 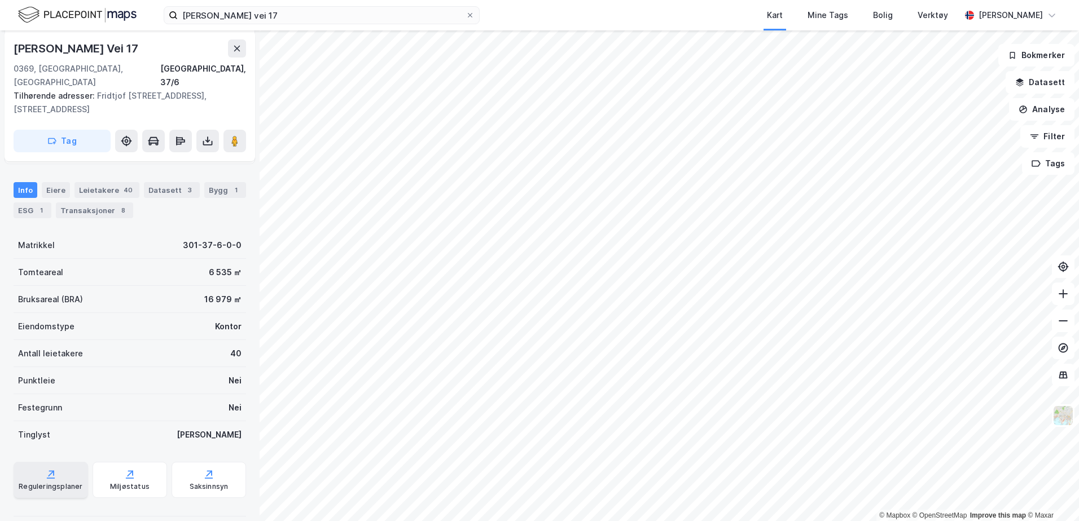 I want to click on div: Tomteareal, so click(x=41, y=273).